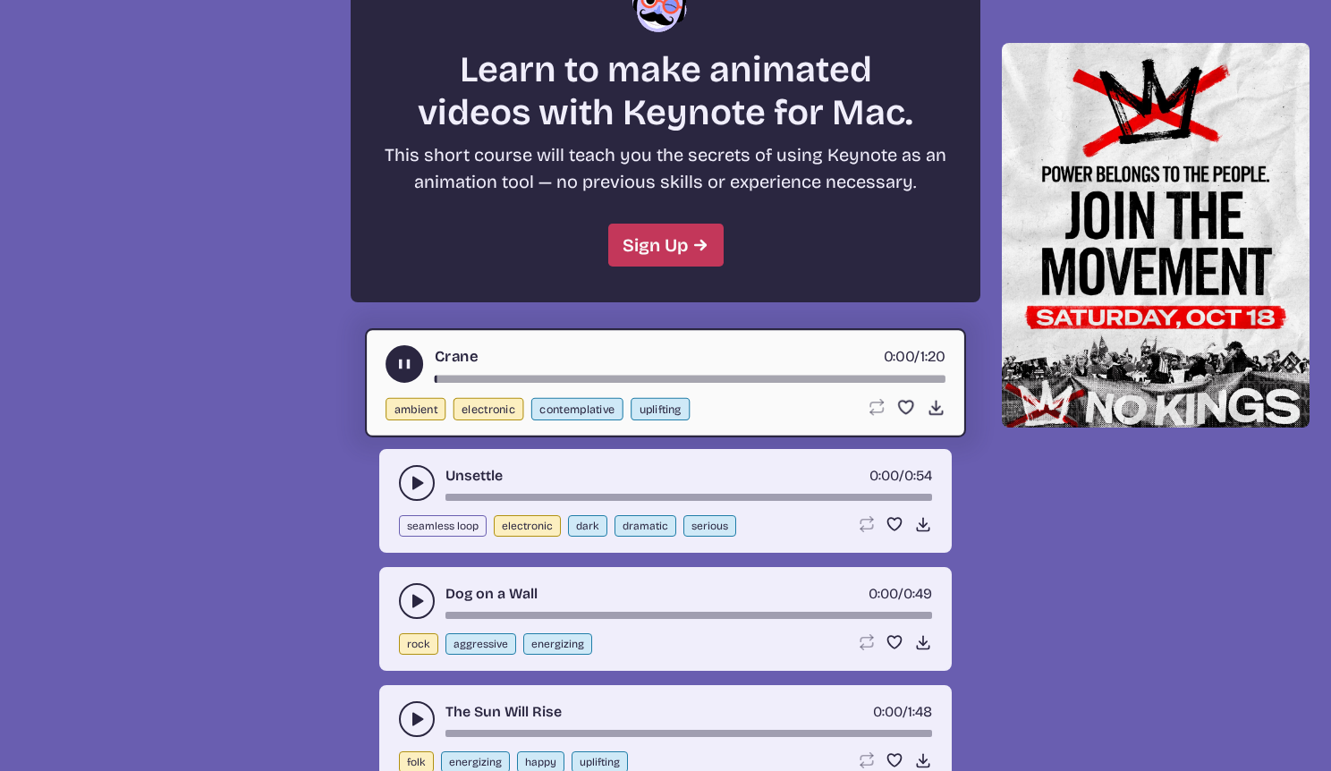 This screenshot has width=1331, height=771. What do you see at coordinates (660, 409) in the screenshot?
I see `button: uplifting` at bounding box center [660, 409].